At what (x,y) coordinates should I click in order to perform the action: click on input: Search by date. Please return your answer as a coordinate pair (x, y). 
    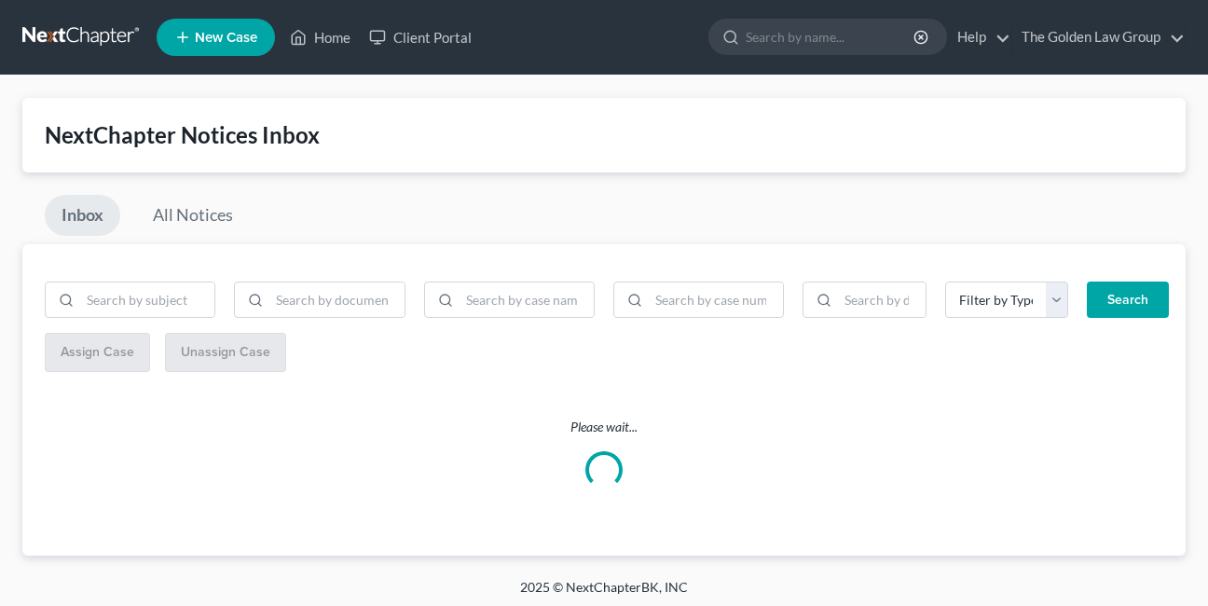
    Looking at the image, I should click on (882, 300).